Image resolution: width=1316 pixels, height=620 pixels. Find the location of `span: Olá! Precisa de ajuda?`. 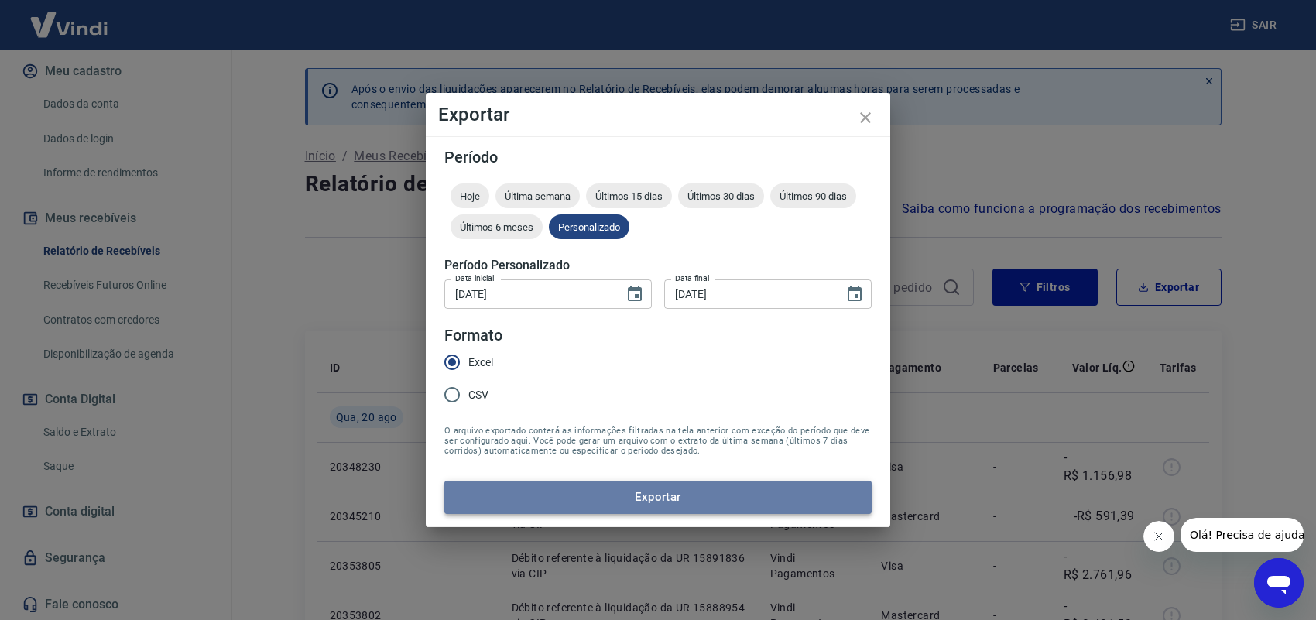

span: Olá! Precisa de ajuda? is located at coordinates (70, 17).